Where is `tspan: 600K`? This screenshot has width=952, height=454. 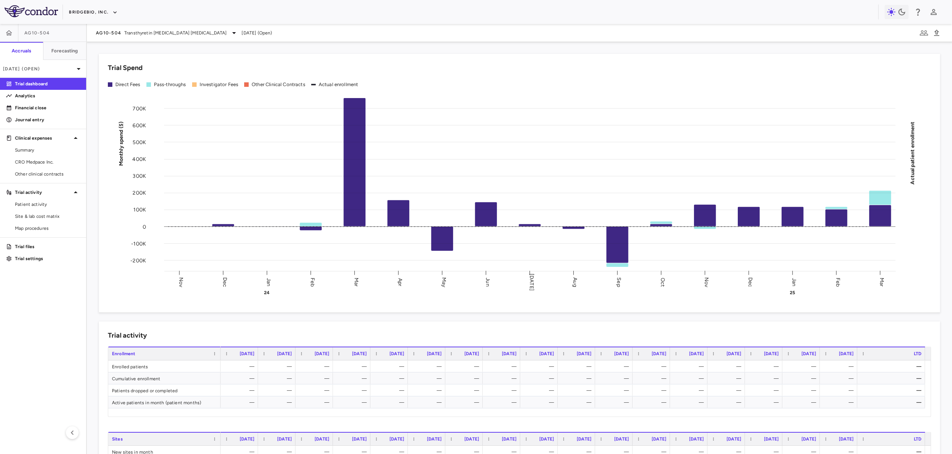
tspan: 600K is located at coordinates (139, 125).